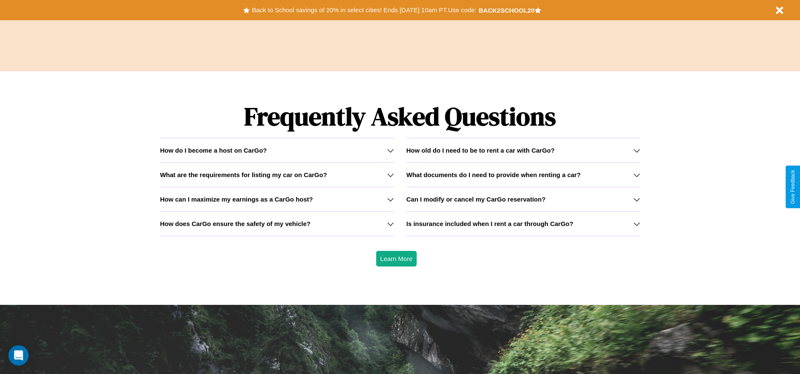 This screenshot has width=800, height=374. What do you see at coordinates (481, 150) in the screenshot?
I see `h3: How old do I need to be to rent a car with CarGo?` at bounding box center [481, 150].